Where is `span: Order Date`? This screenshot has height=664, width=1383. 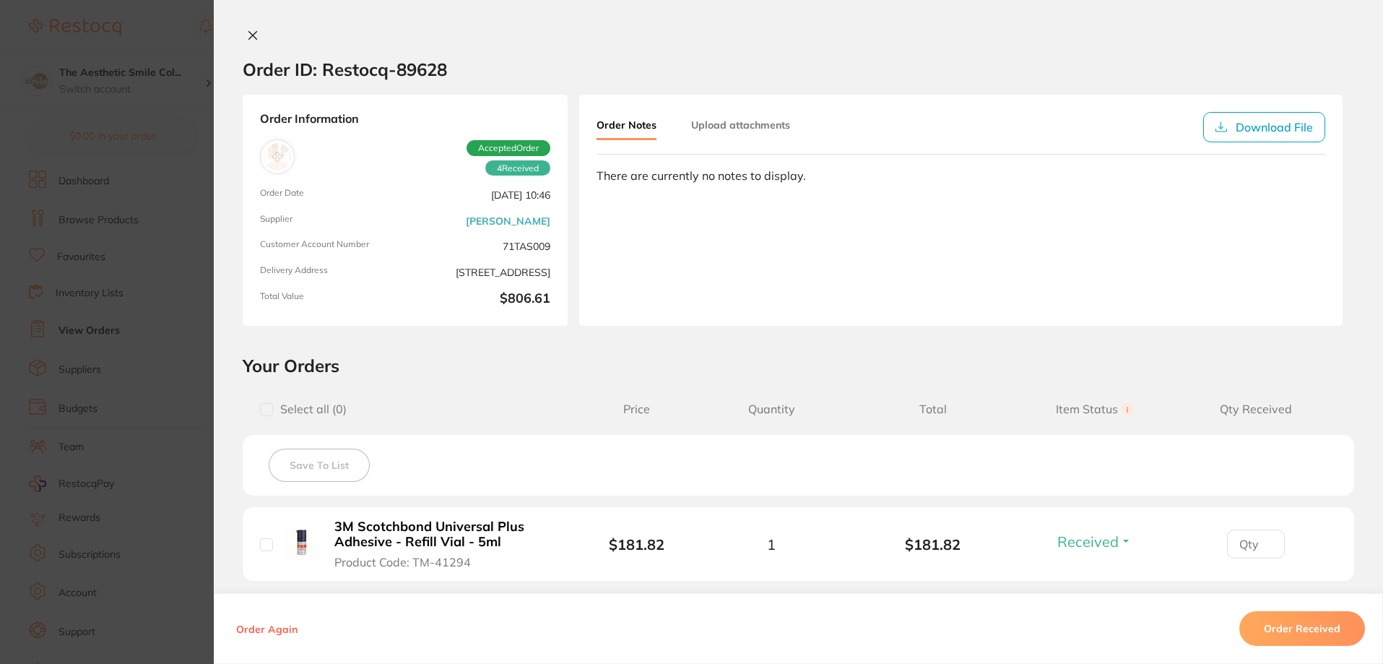 span: Order Date is located at coordinates (329, 195).